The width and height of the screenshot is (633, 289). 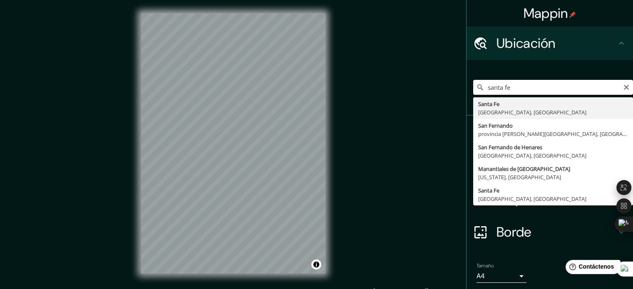 What do you see at coordinates (626, 87) in the screenshot?
I see `button: Claro` at bounding box center [626, 87].